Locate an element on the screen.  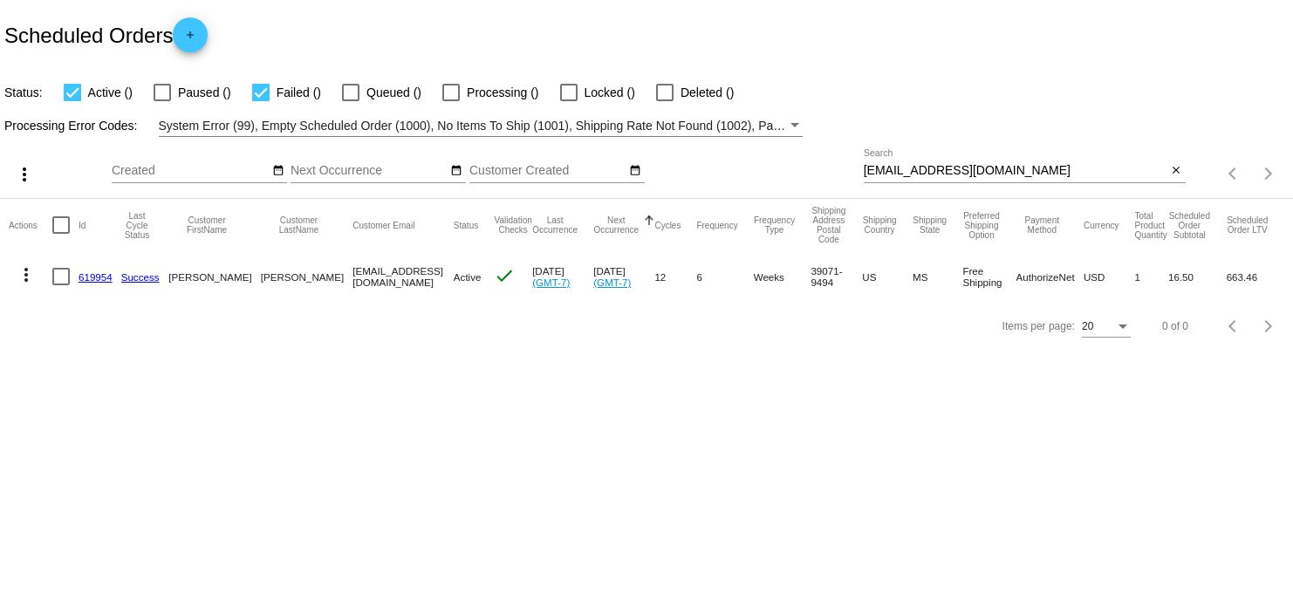
mat-select: Items per page: is located at coordinates (1106, 327).